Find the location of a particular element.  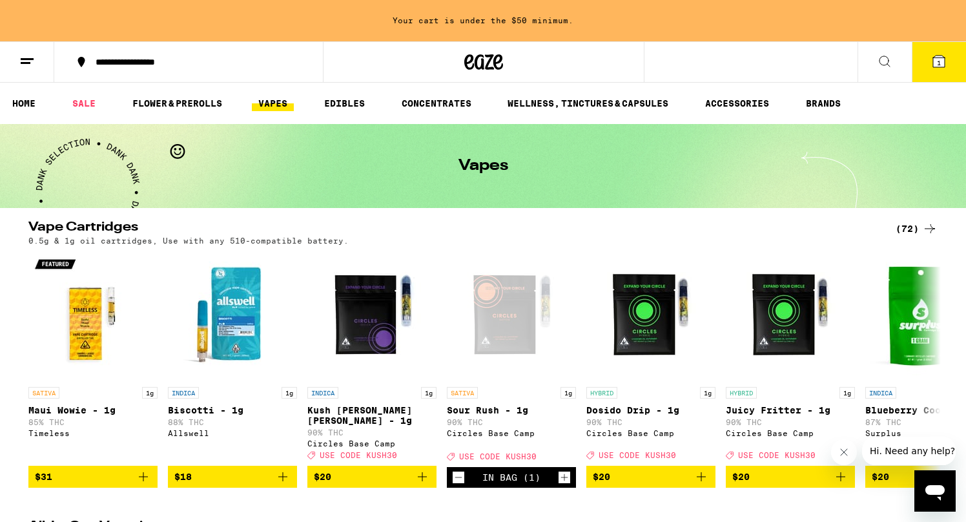

a: Open page for Biscotti - 1g from Allswell is located at coordinates (232, 358).